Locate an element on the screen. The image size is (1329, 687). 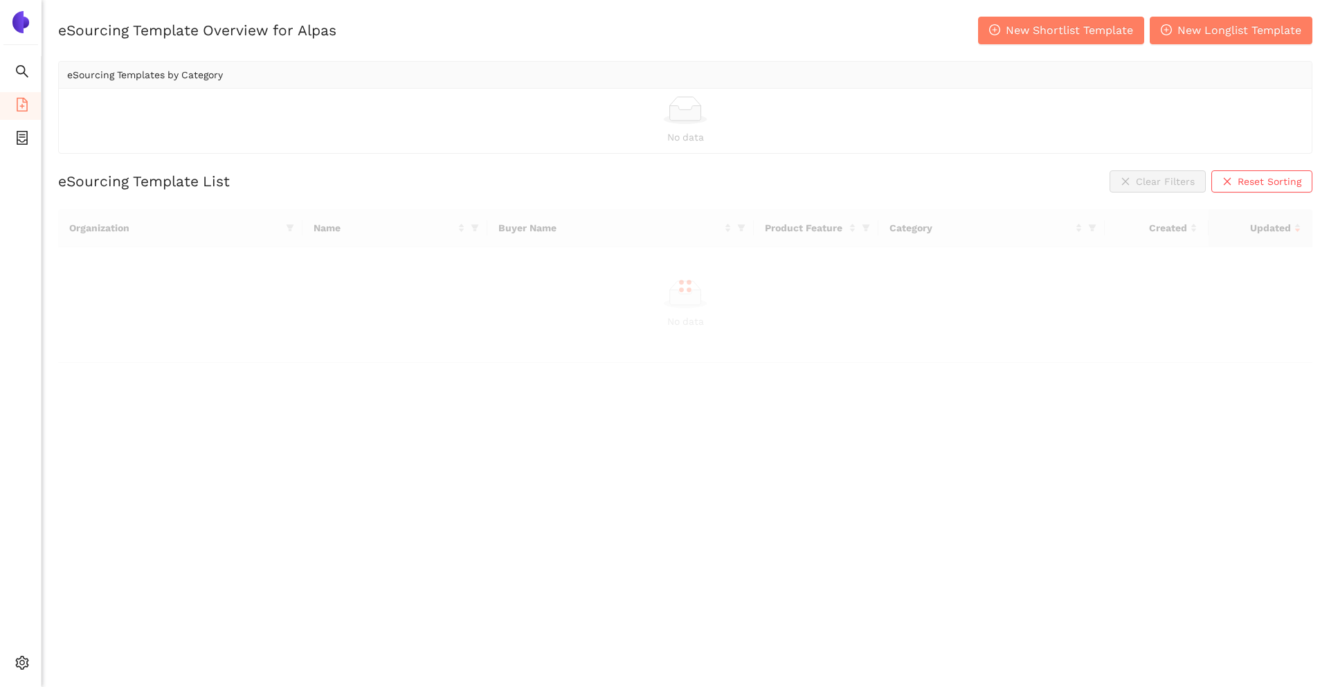
span: file-add is located at coordinates (22, 107).